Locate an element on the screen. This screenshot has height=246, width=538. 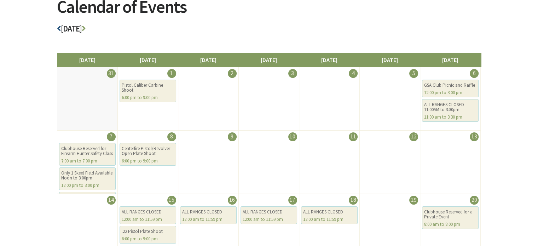
div: 3 is located at coordinates (293, 73).